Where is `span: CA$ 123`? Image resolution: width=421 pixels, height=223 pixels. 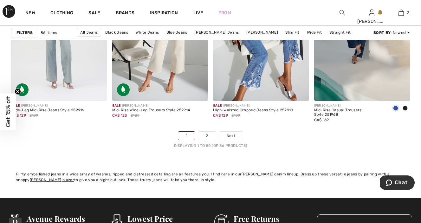 span: CA$ 123 is located at coordinates (120, 115).